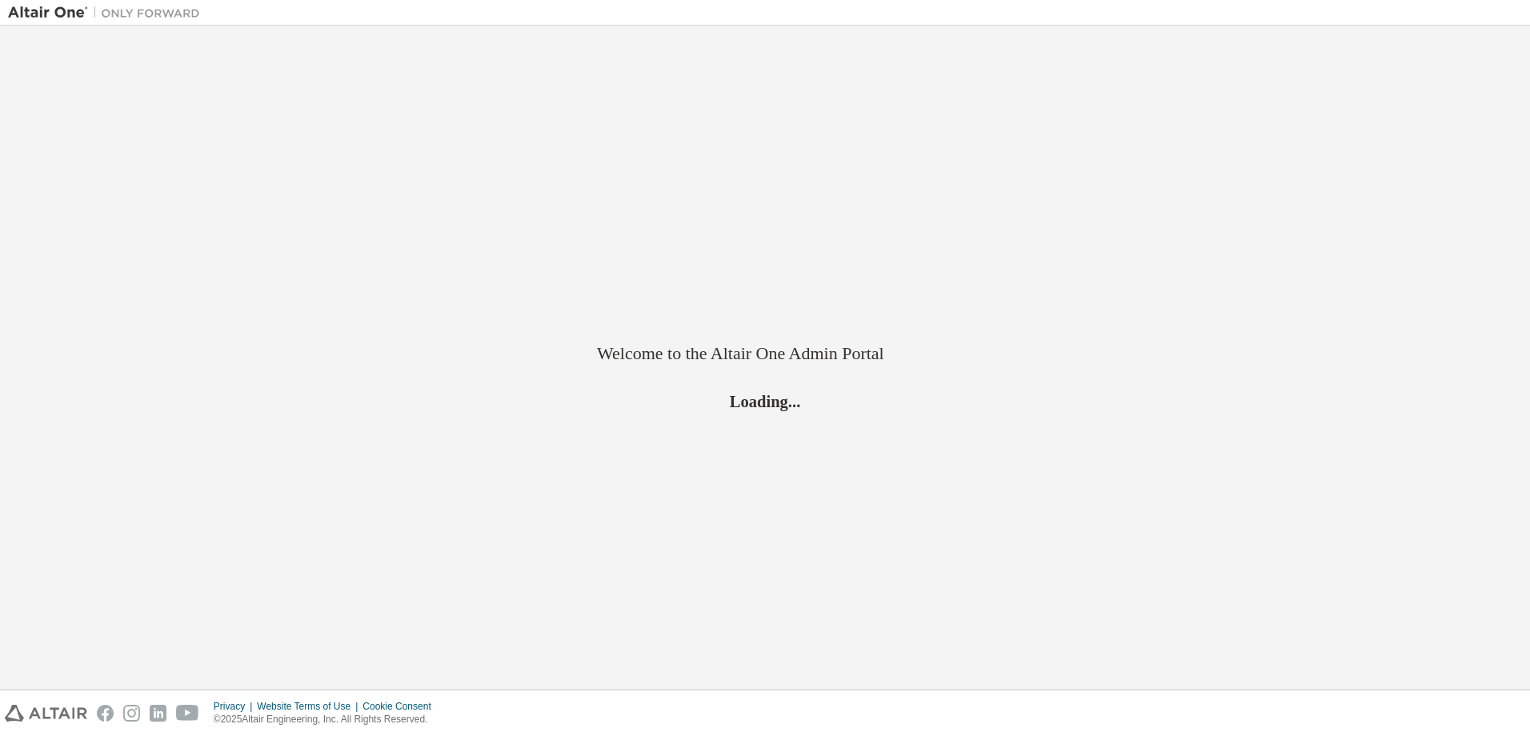  I want to click on h2: Loading..., so click(765, 402).